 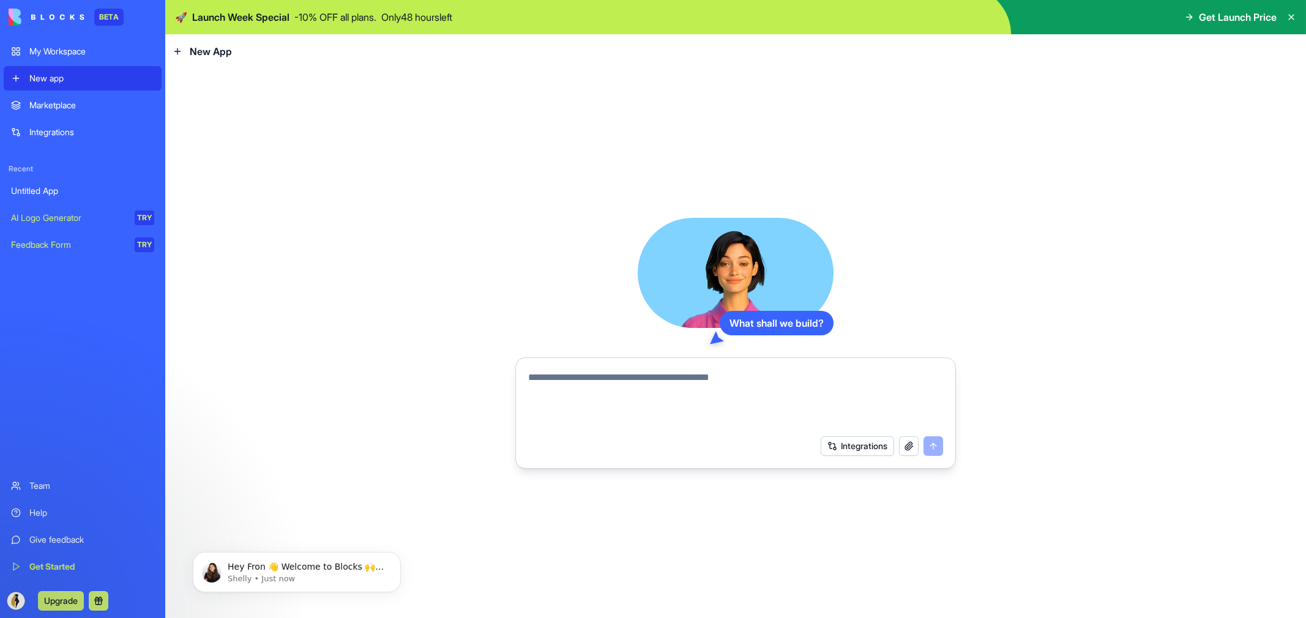 What do you see at coordinates (37, 47) in the screenshot?
I see `img: Profile image for Shelly` at bounding box center [37, 47].